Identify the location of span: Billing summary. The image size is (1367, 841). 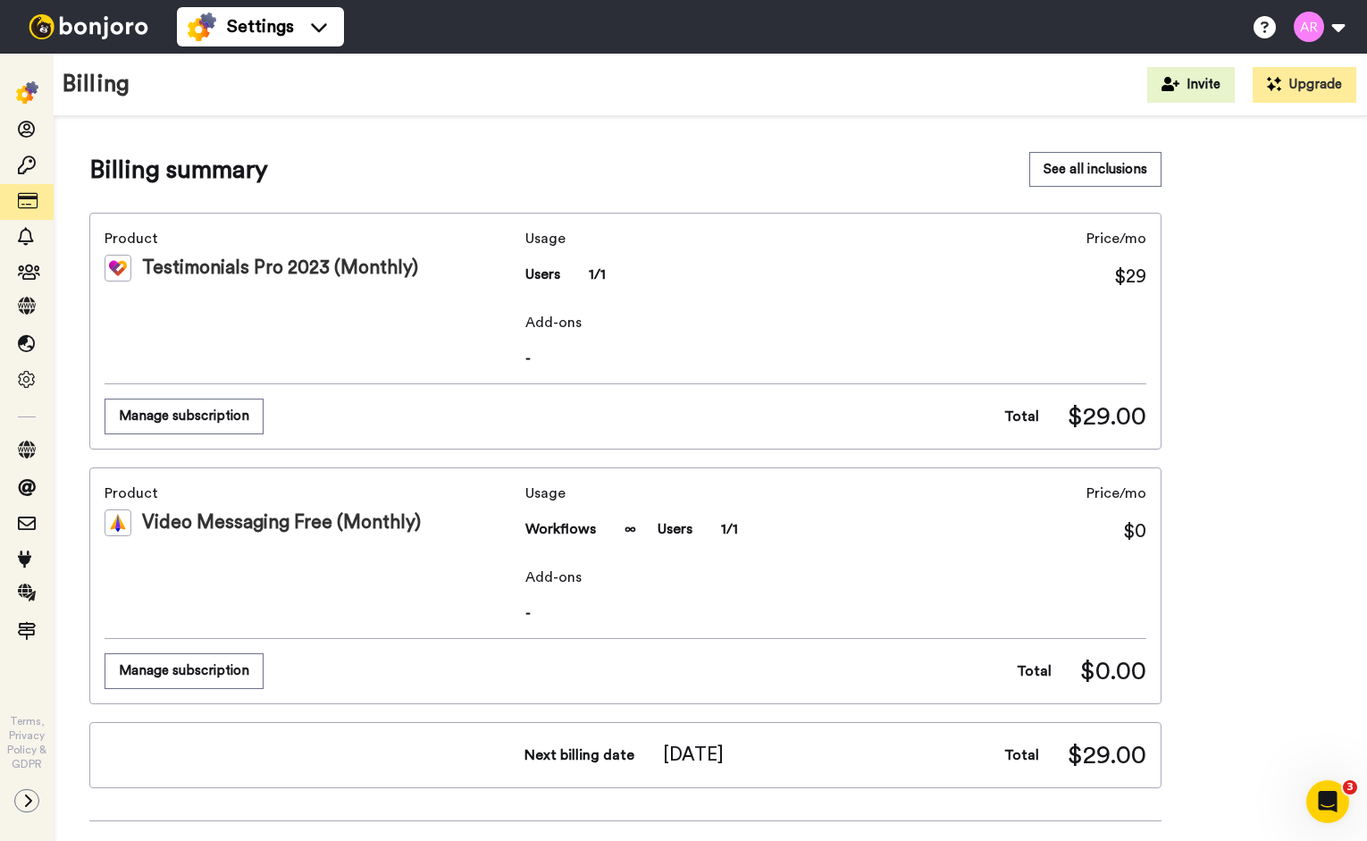
(179, 170).